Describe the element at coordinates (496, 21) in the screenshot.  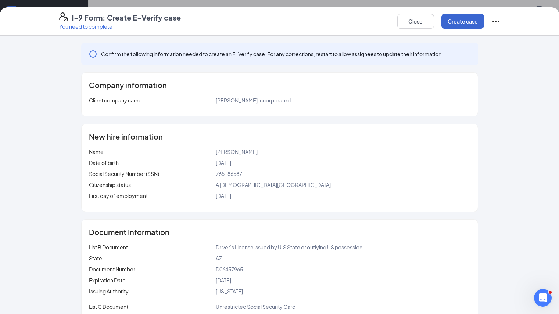
I see `svg: Ellipses` at that location.